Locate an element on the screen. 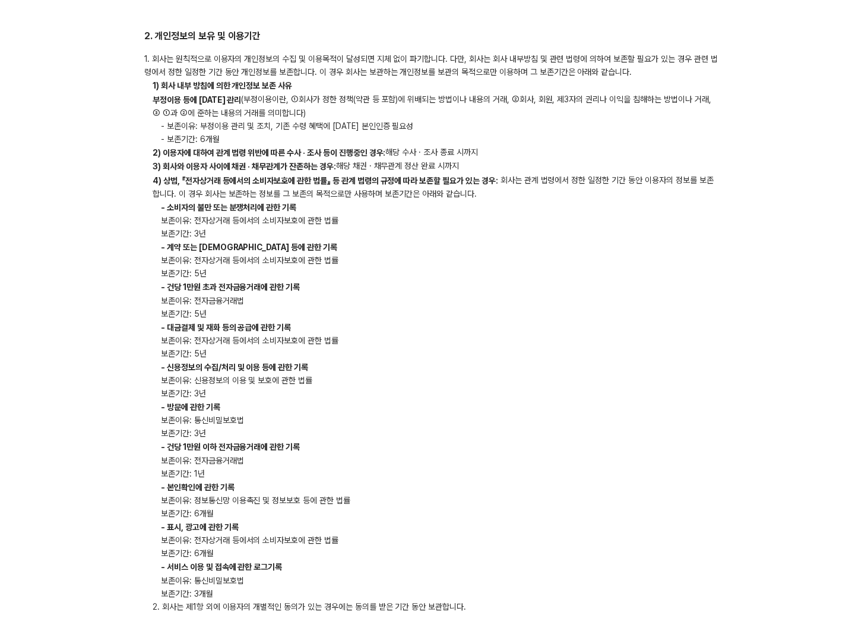 The height and width of the screenshot is (618, 868). b: 3) 회사와 이용자 사이에 채권 · 채무관계가 잔존하는 경우: is located at coordinates (244, 167).